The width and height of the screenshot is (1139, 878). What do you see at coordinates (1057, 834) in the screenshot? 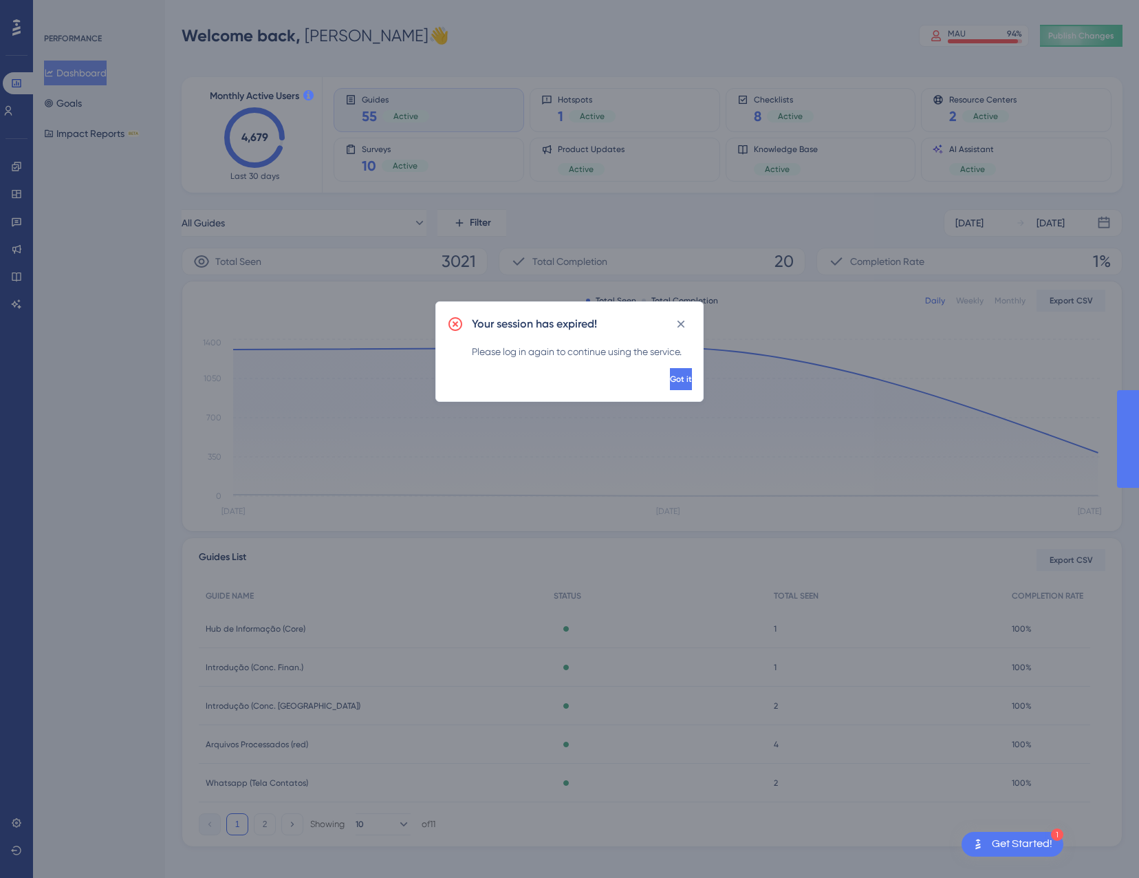
I see `div: 1` at bounding box center [1057, 834].